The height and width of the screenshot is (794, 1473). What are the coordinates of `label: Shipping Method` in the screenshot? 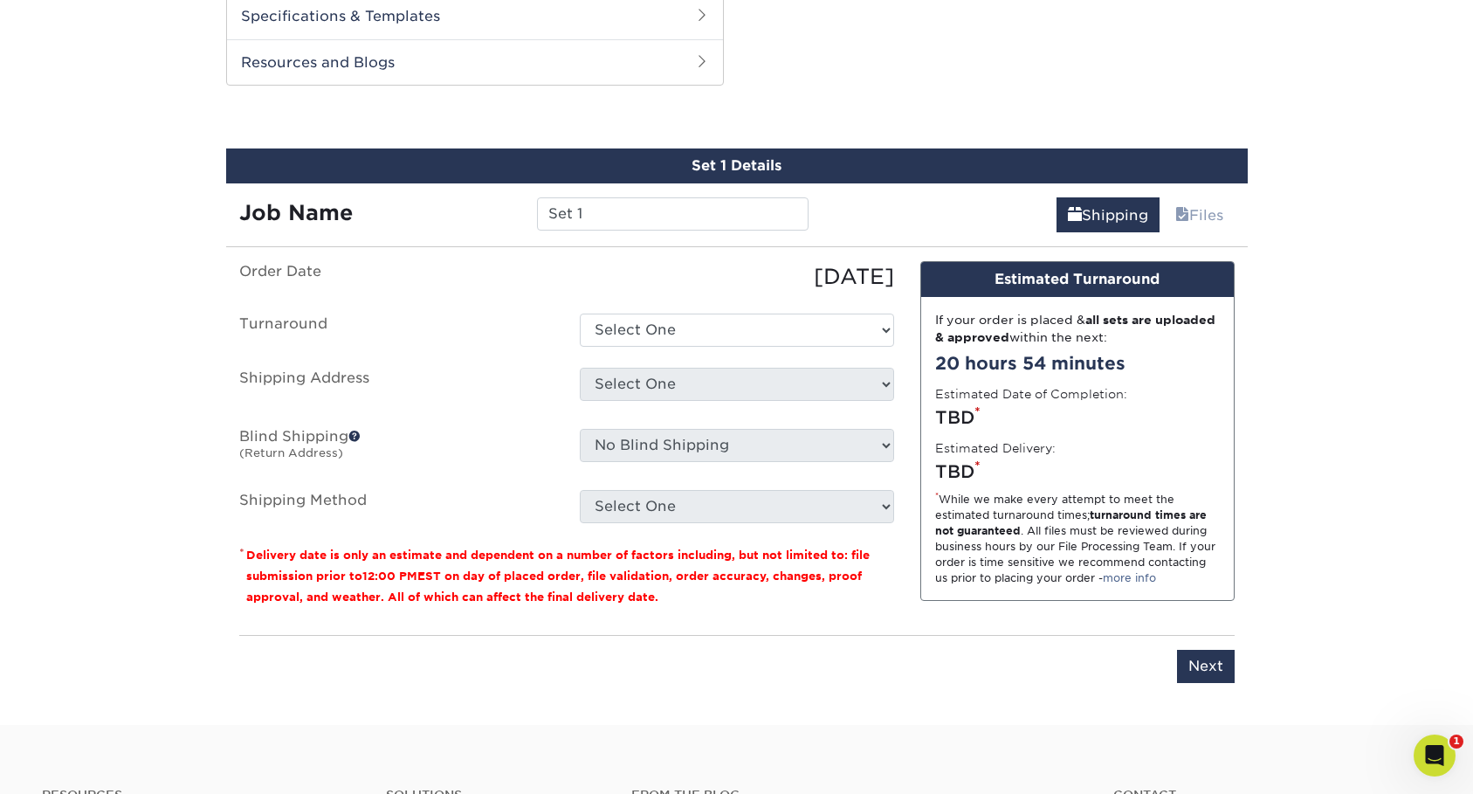 It's located at (397, 507).